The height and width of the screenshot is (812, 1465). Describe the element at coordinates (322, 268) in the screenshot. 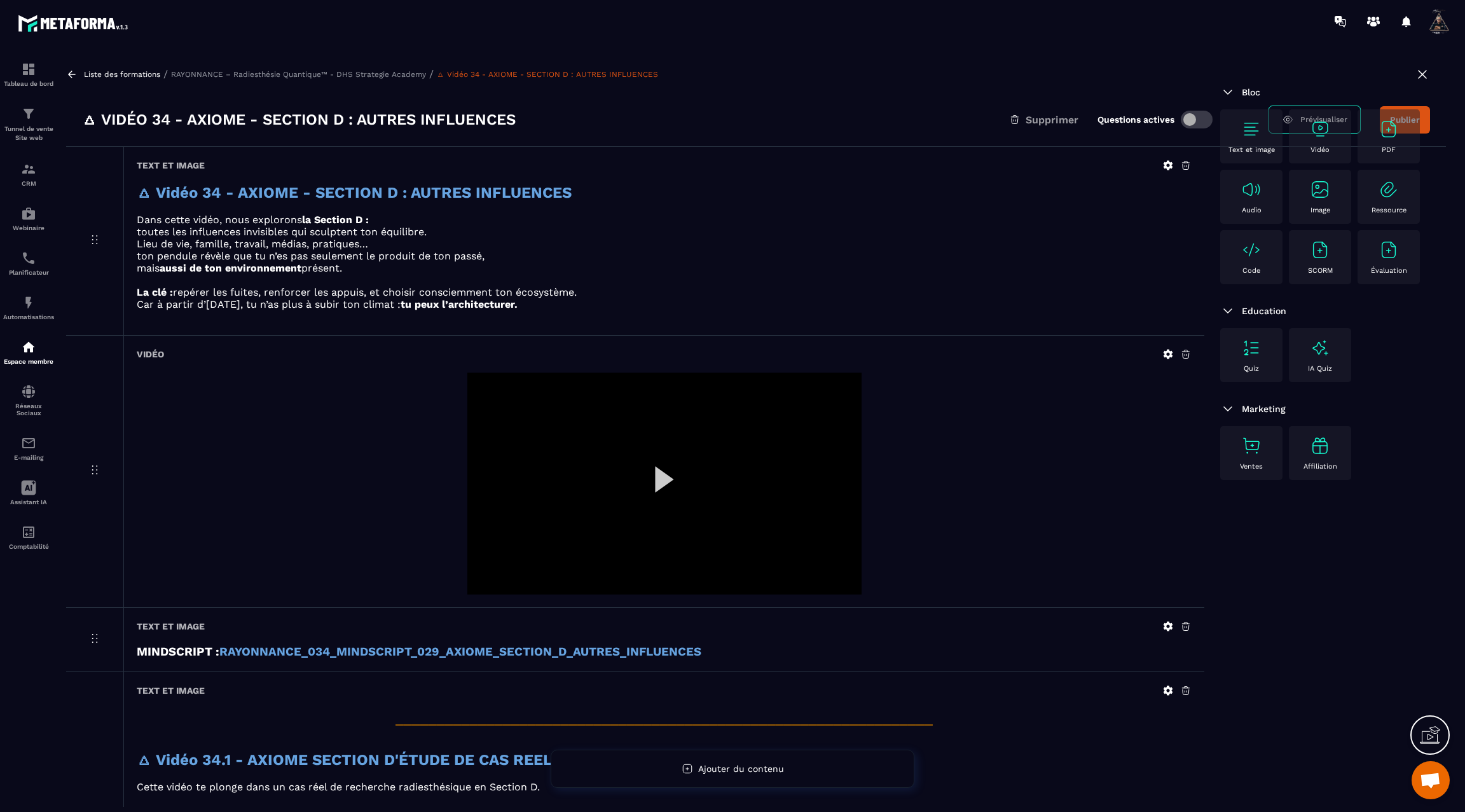

I see `span: présent.` at that location.